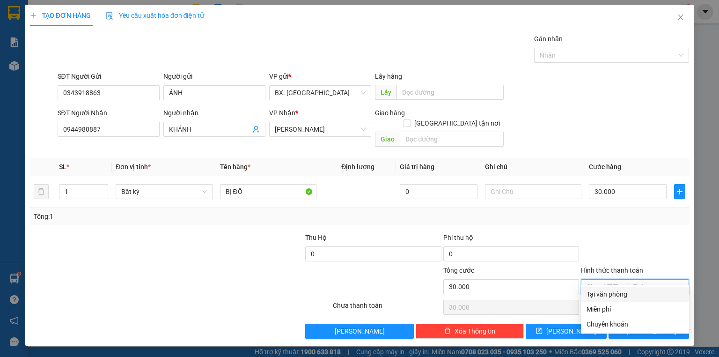  What do you see at coordinates (31, 82) in the screenshot?
I see `b: An Anh Limousine` at bounding box center [31, 82].